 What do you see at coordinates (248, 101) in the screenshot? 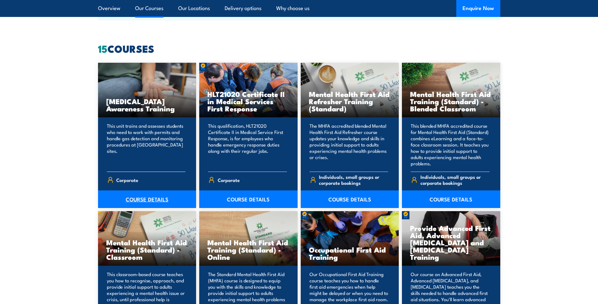
I see `h3: HLT21020 Certificate II in Medical Services First Response` at bounding box center [248, 101].